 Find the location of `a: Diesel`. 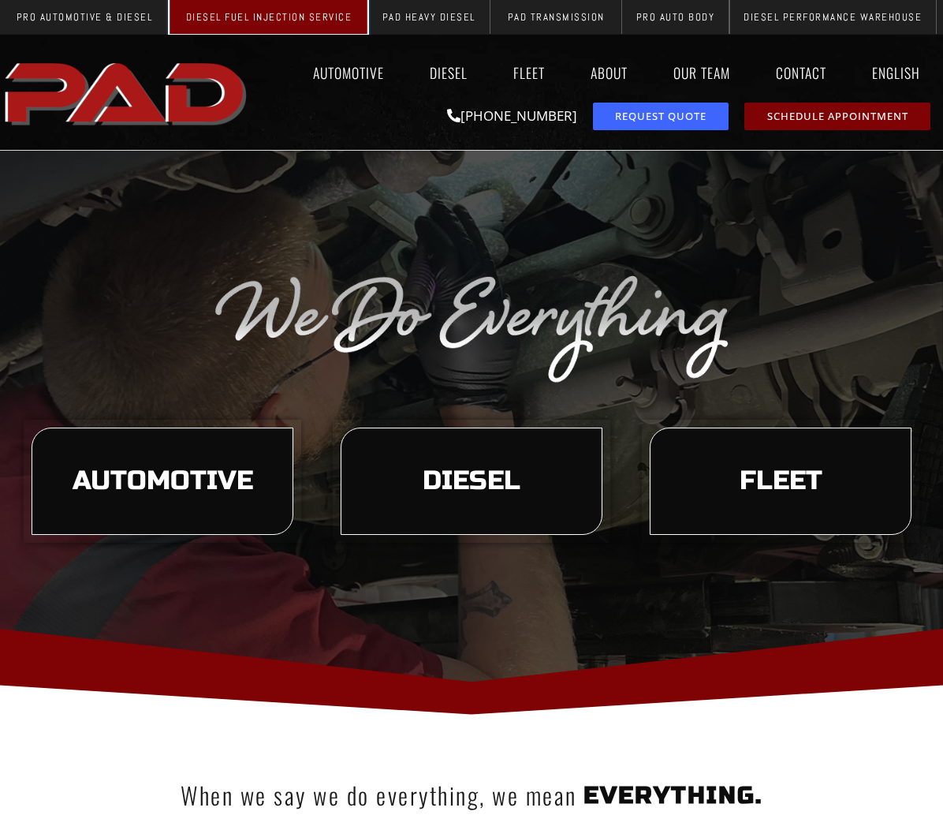

a: Diesel is located at coordinates (449, 73).